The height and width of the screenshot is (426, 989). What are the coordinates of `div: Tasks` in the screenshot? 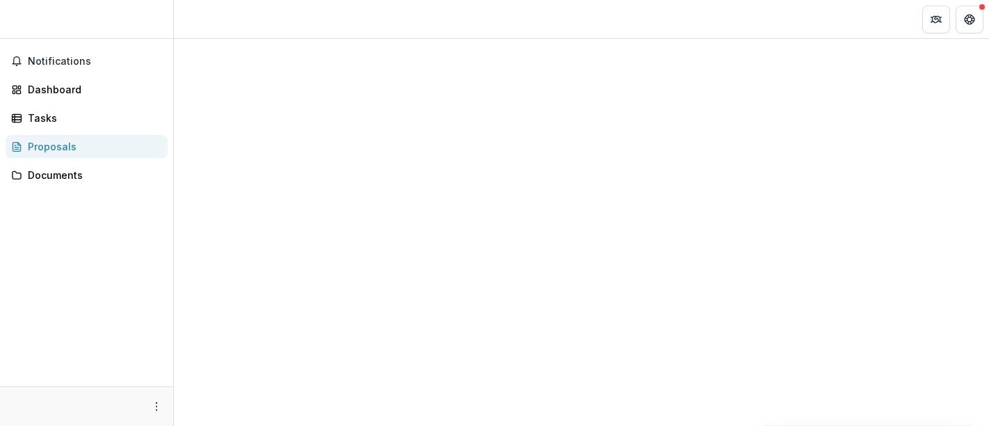 It's located at (92, 118).